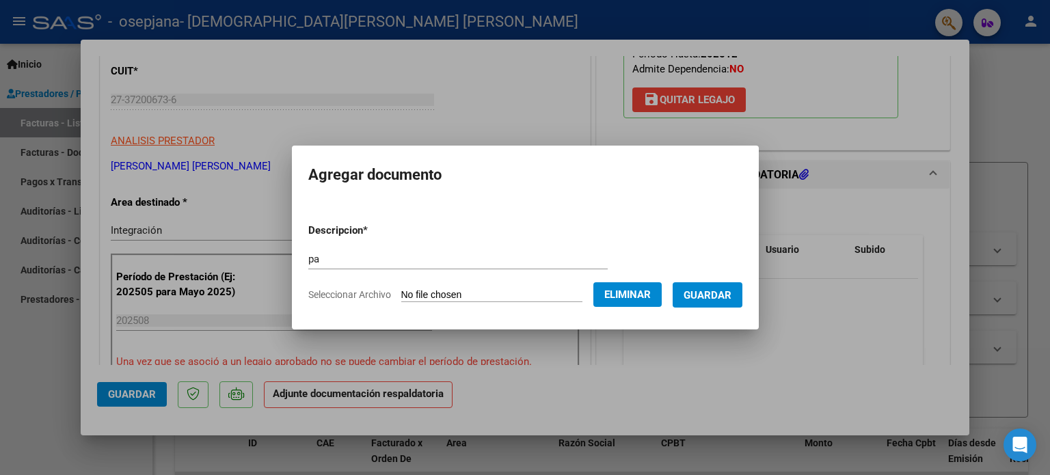 This screenshot has height=475, width=1050. What do you see at coordinates (525, 175) in the screenshot?
I see `h2: Agregar documento` at bounding box center [525, 175].